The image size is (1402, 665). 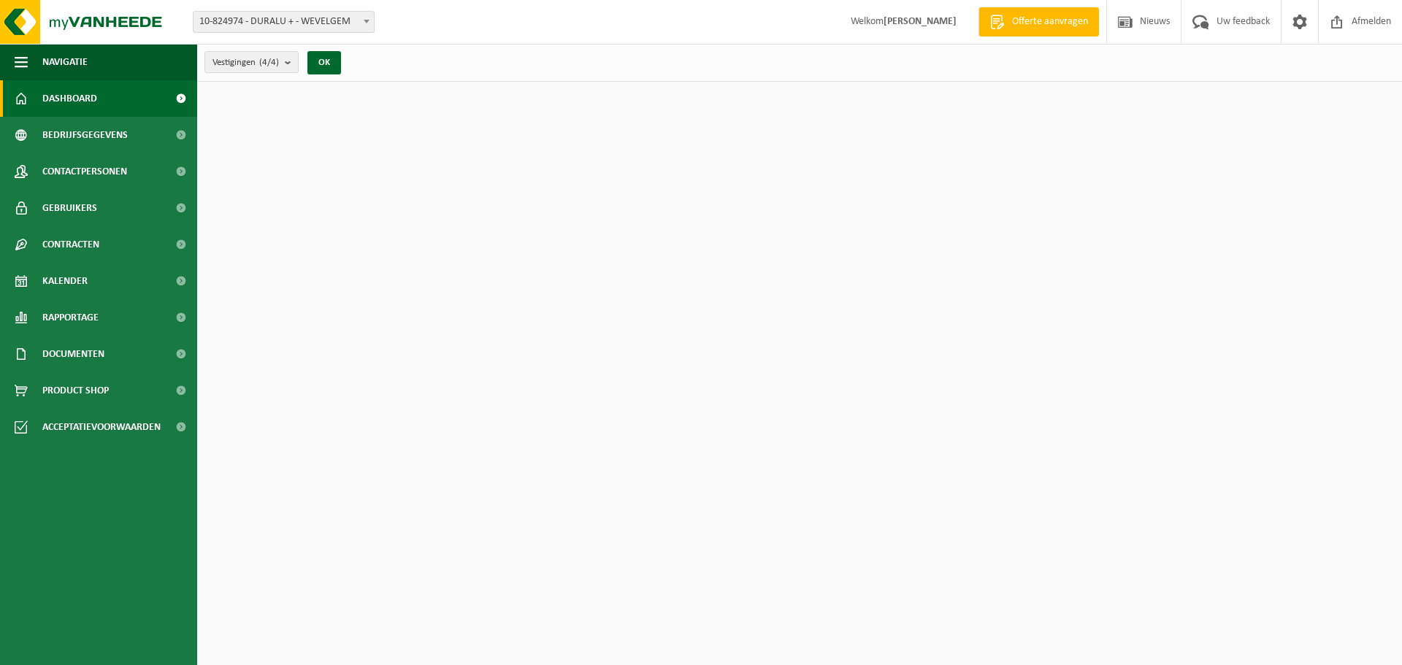 I want to click on button: Vestigingen(4/4), so click(x=251, y=62).